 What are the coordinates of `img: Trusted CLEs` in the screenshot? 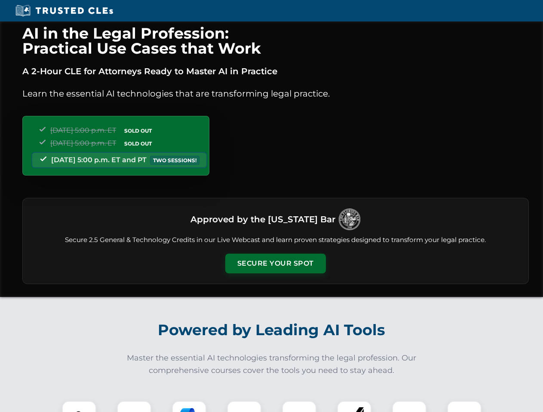 It's located at (64, 11).